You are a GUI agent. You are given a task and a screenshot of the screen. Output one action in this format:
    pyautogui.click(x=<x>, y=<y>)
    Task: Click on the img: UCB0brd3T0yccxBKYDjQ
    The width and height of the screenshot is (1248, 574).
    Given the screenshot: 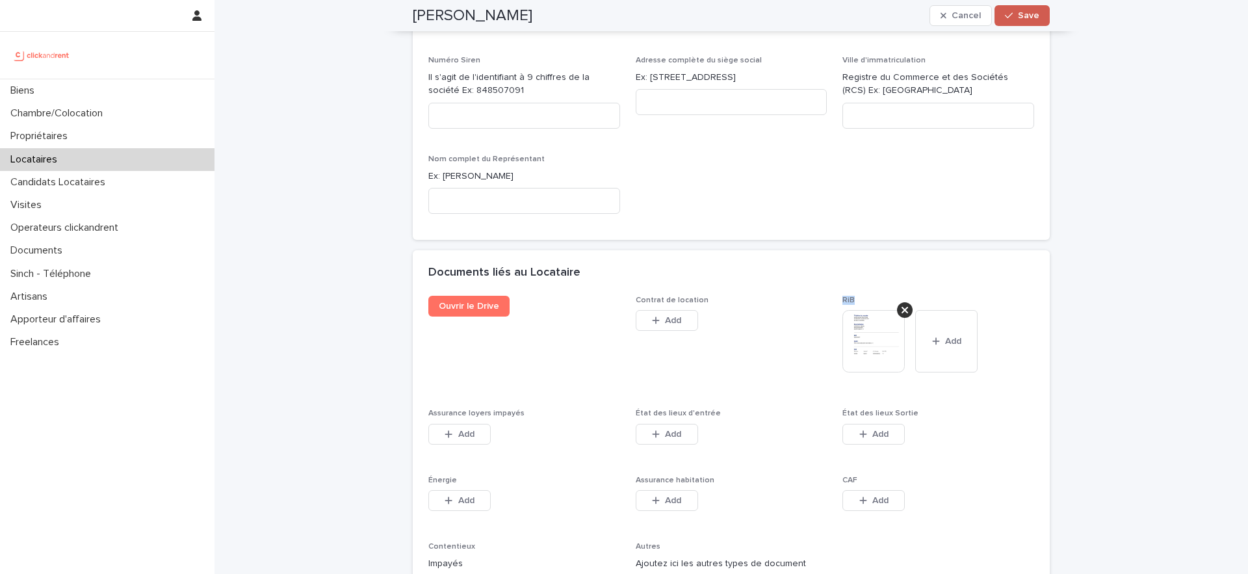 What is the action you would take?
    pyautogui.click(x=42, y=55)
    